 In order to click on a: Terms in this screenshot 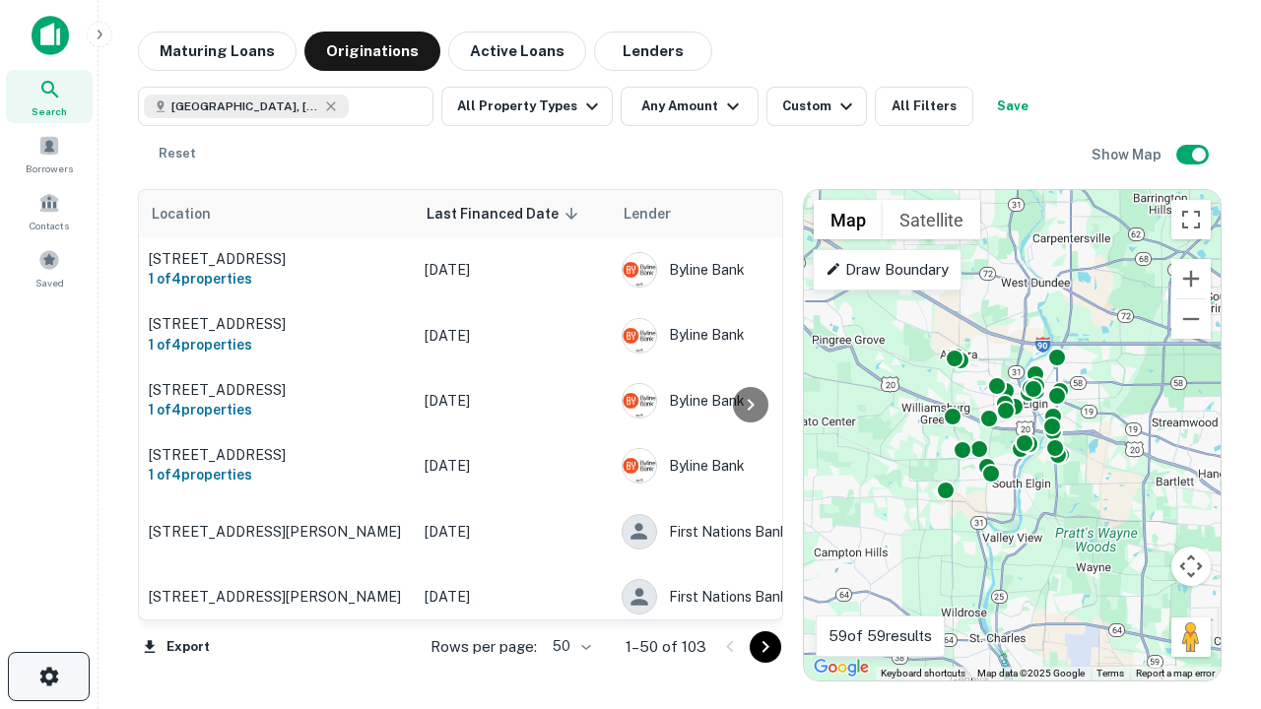, I will do `click(1111, 673)`.